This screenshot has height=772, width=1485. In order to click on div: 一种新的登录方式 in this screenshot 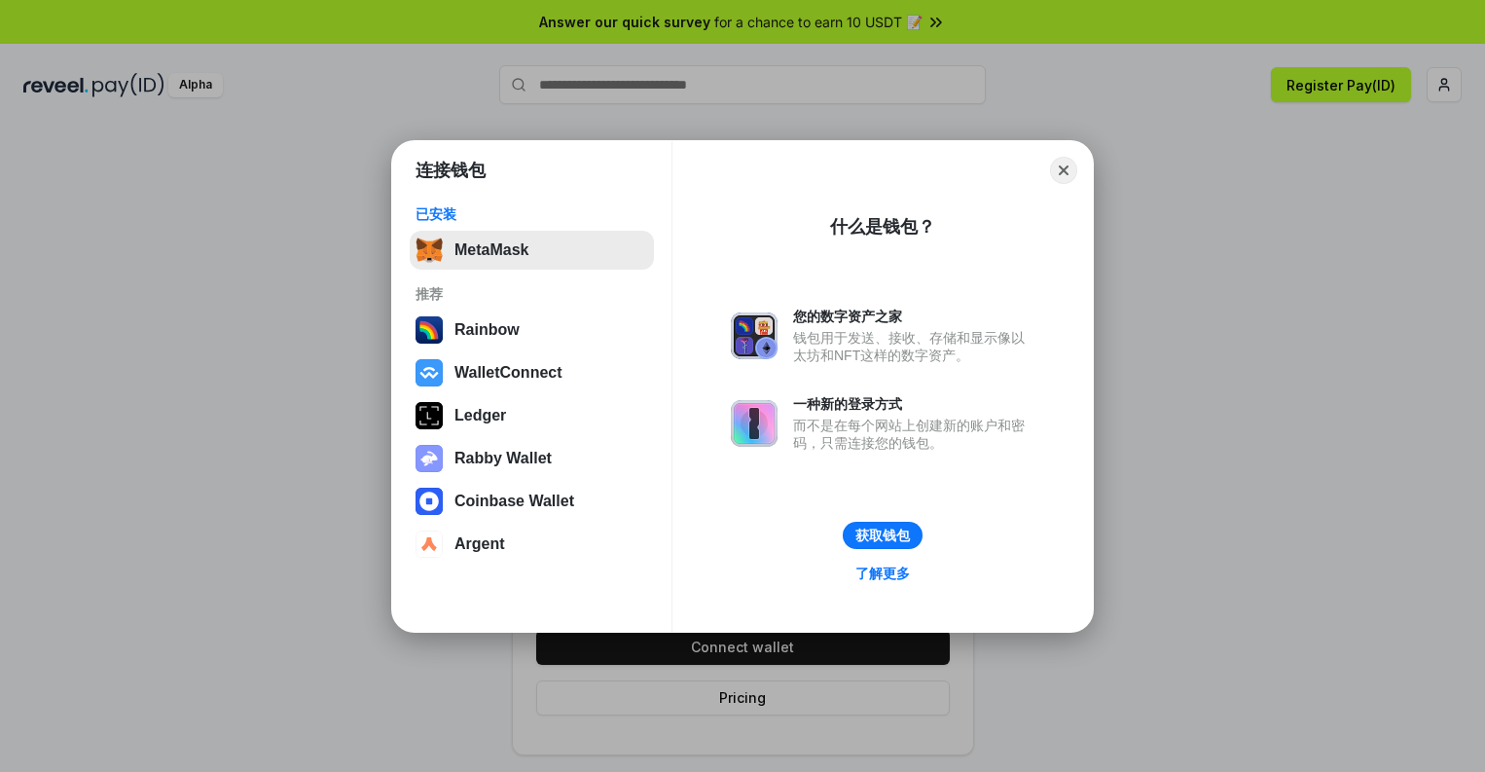, I will do `click(914, 404)`.